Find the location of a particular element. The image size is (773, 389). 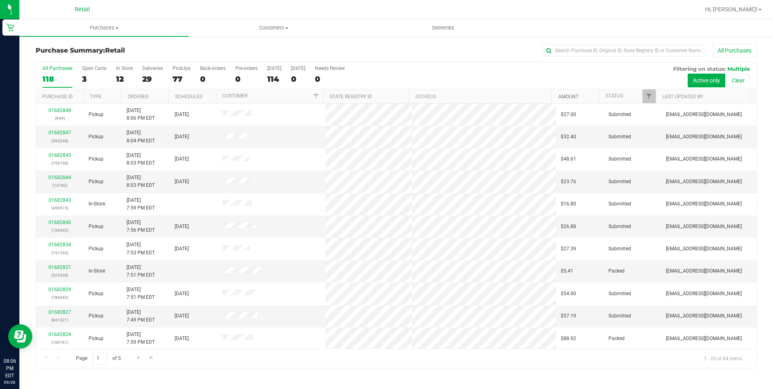

span: $32.40 is located at coordinates (568, 137).